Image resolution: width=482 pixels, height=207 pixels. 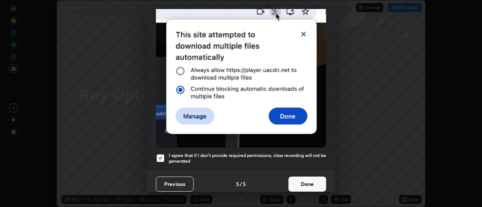 I want to click on button: Done, so click(x=307, y=184).